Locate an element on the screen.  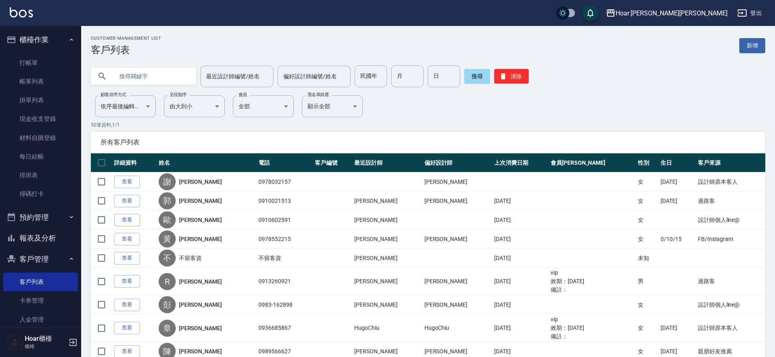
button: save is located at coordinates (590, 13).